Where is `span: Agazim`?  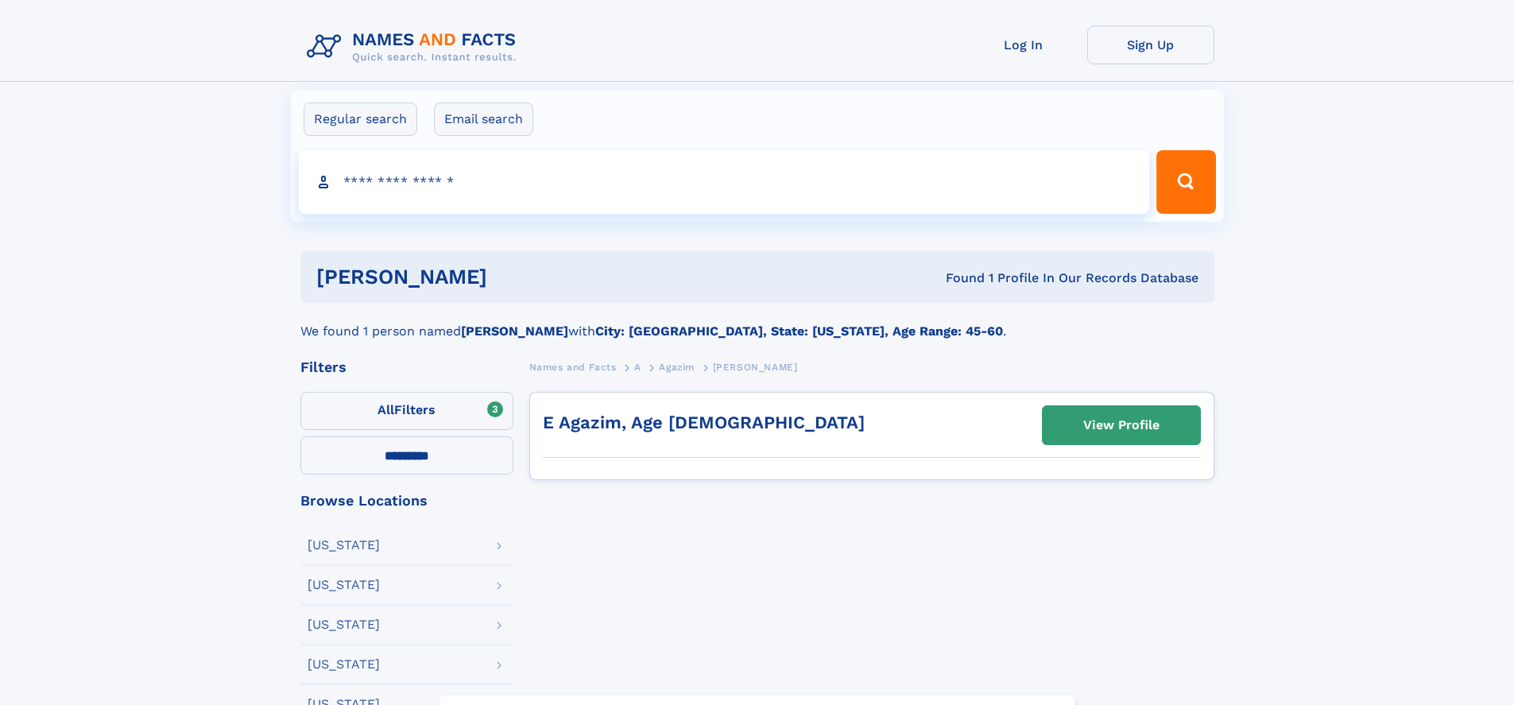 span: Agazim is located at coordinates (676, 367).